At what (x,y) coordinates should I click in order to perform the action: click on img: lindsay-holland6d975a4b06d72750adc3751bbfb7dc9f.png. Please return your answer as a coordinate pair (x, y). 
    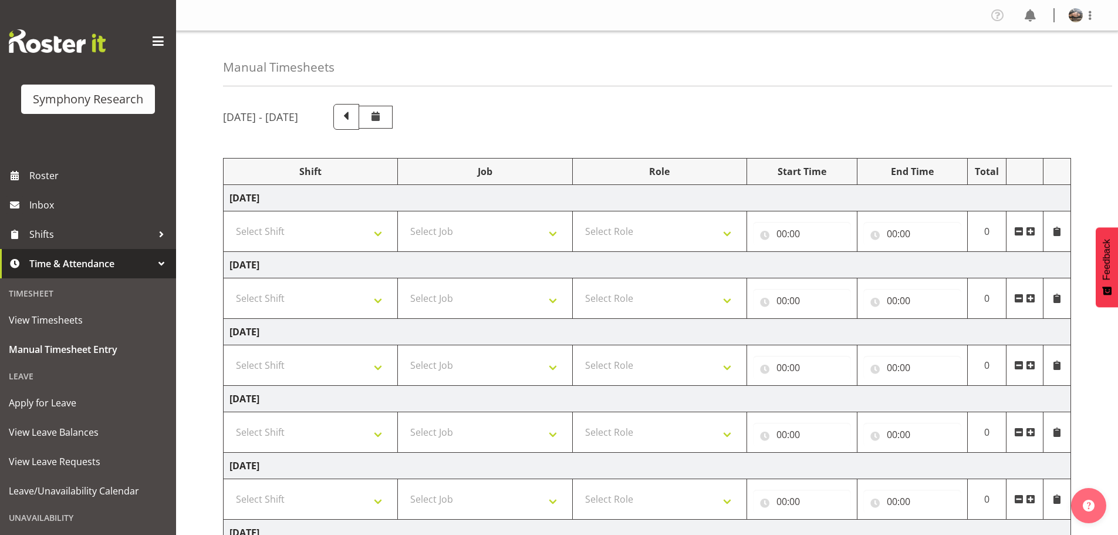
    Looking at the image, I should click on (1076, 15).